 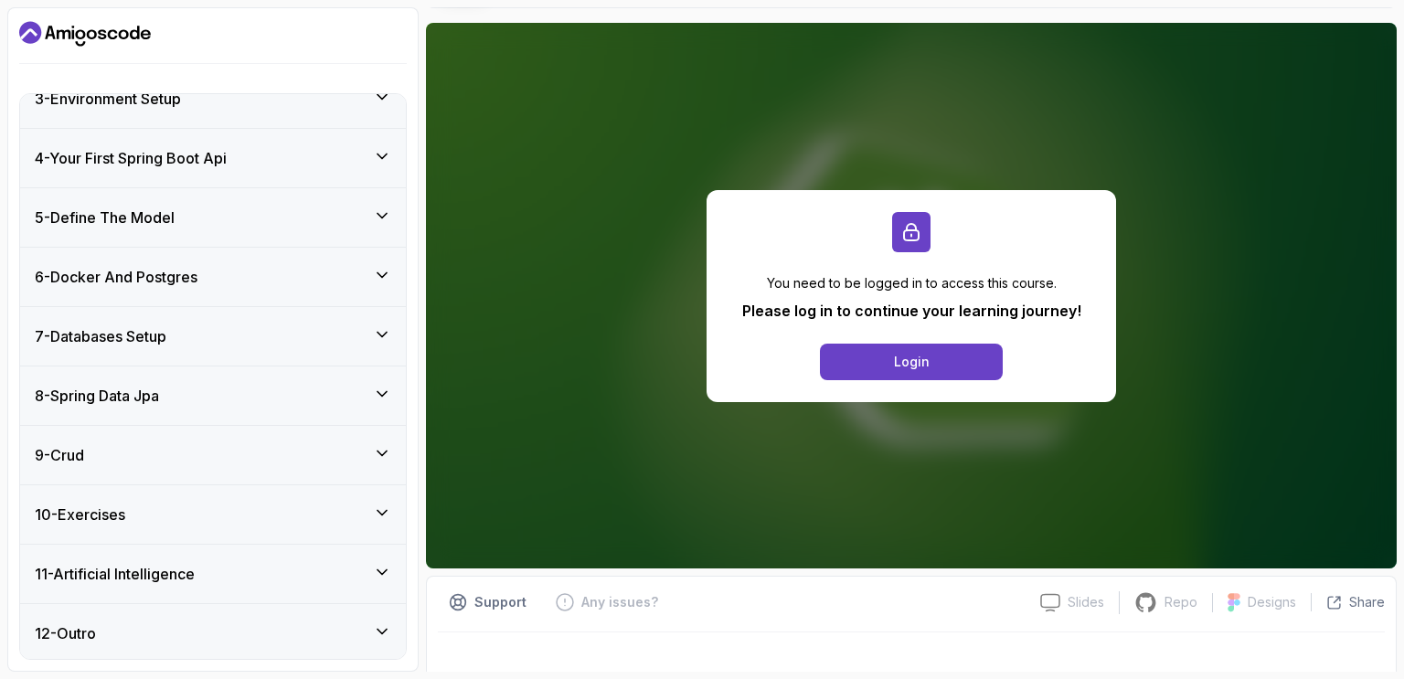 What do you see at coordinates (1347, 602) in the screenshot?
I see `button: Share` at bounding box center [1347, 602].